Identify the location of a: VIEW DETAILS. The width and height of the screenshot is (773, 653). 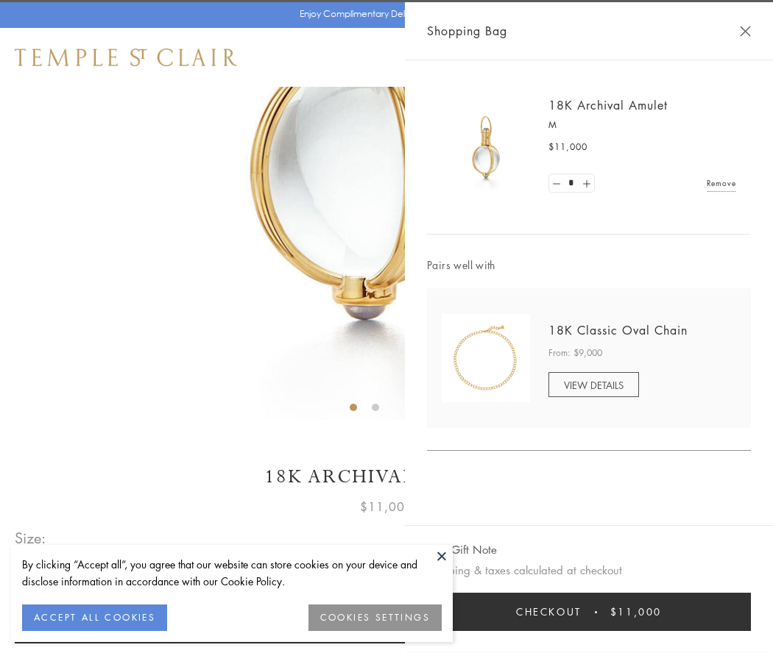
(593, 385).